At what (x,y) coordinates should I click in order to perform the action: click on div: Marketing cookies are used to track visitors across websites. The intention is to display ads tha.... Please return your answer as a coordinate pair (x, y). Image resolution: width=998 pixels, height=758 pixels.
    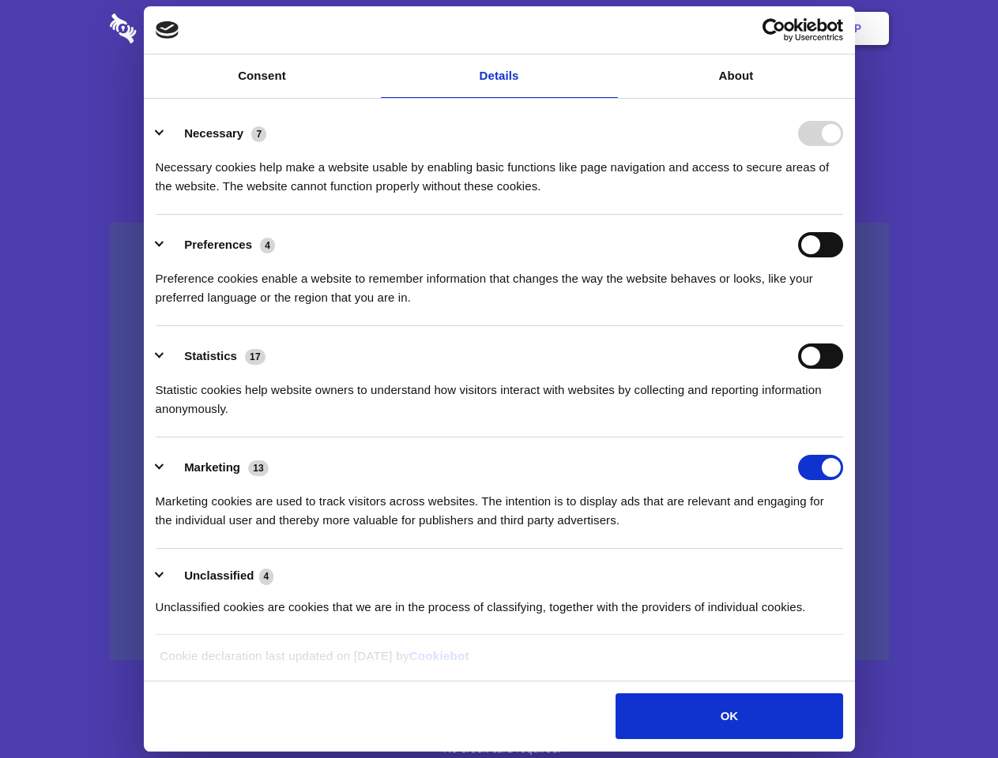
    Looking at the image, I should click on (499, 505).